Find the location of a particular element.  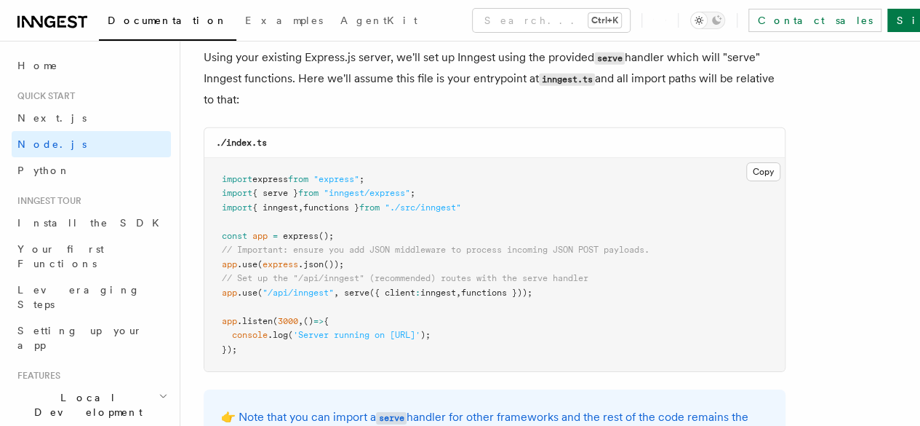

span: "/api/inngest" is located at coordinates (298, 292).